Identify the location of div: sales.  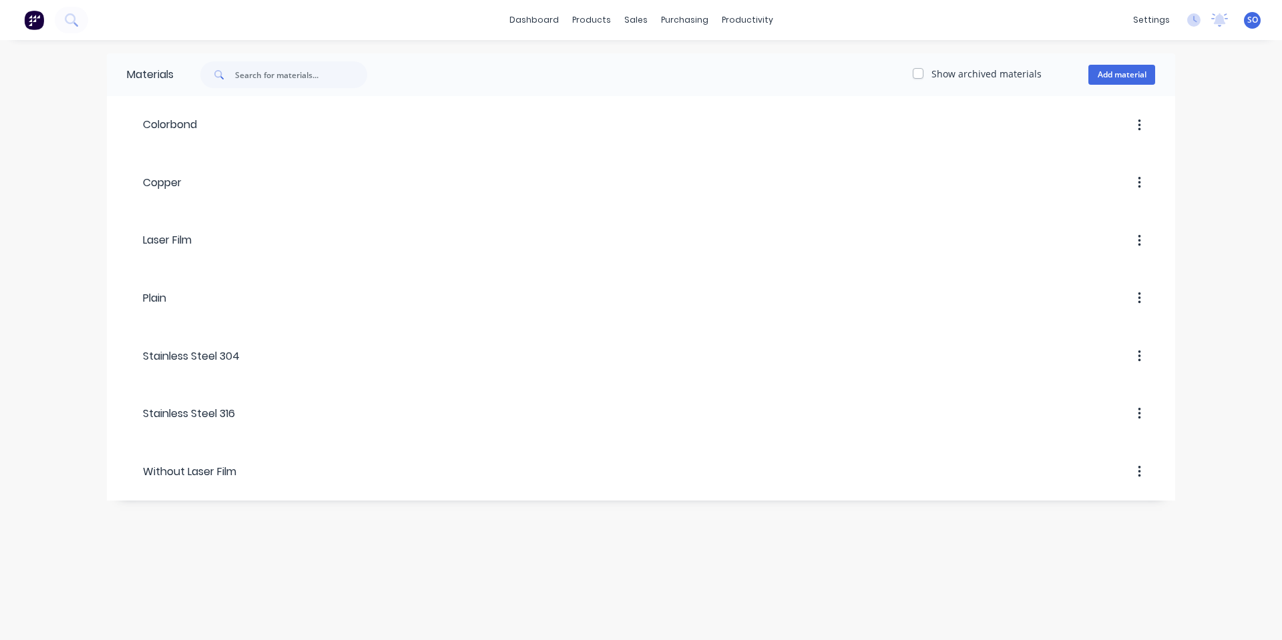
(636, 20).